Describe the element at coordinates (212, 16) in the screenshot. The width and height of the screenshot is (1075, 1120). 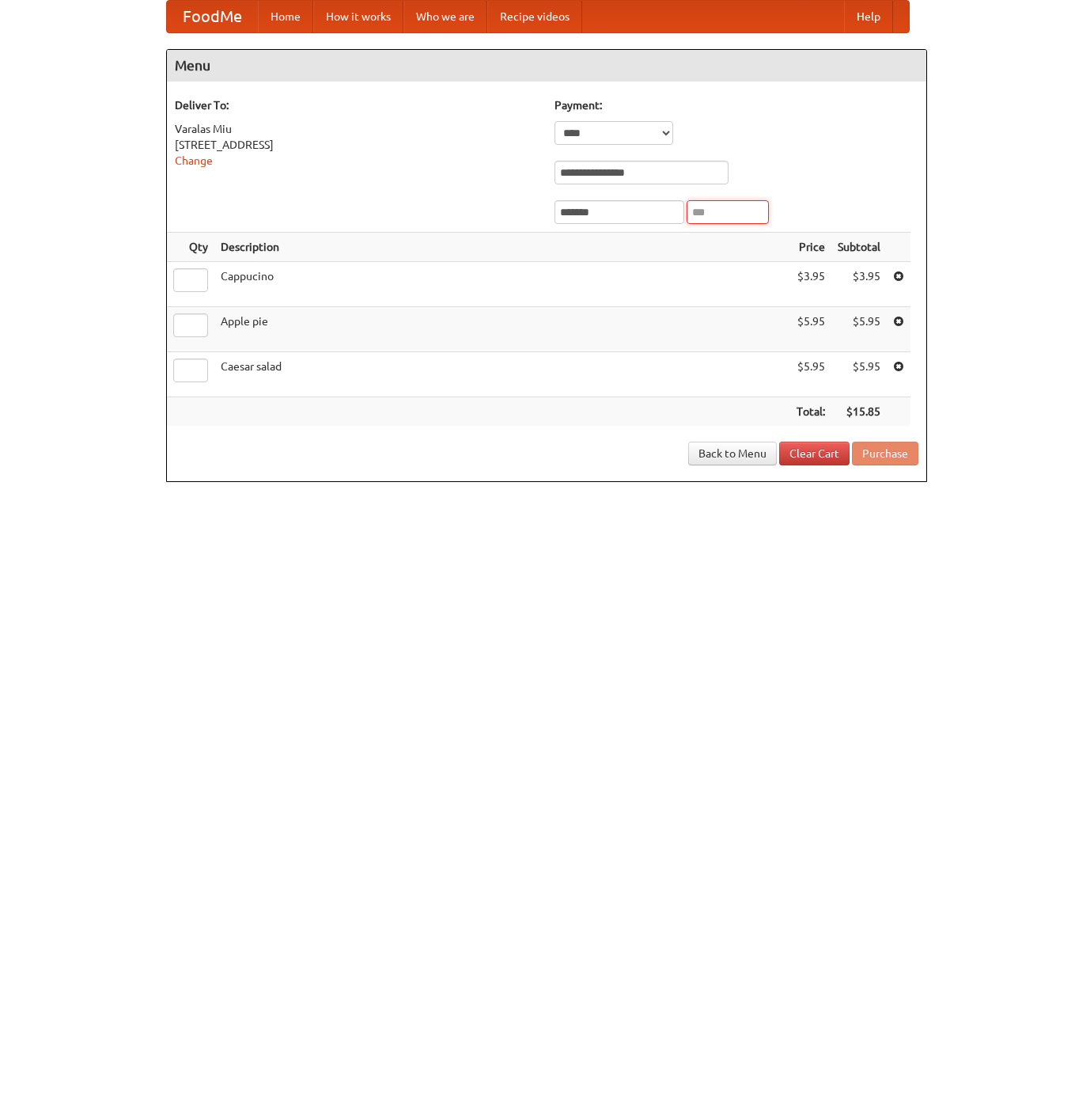
I see `a: FoodMe` at that location.